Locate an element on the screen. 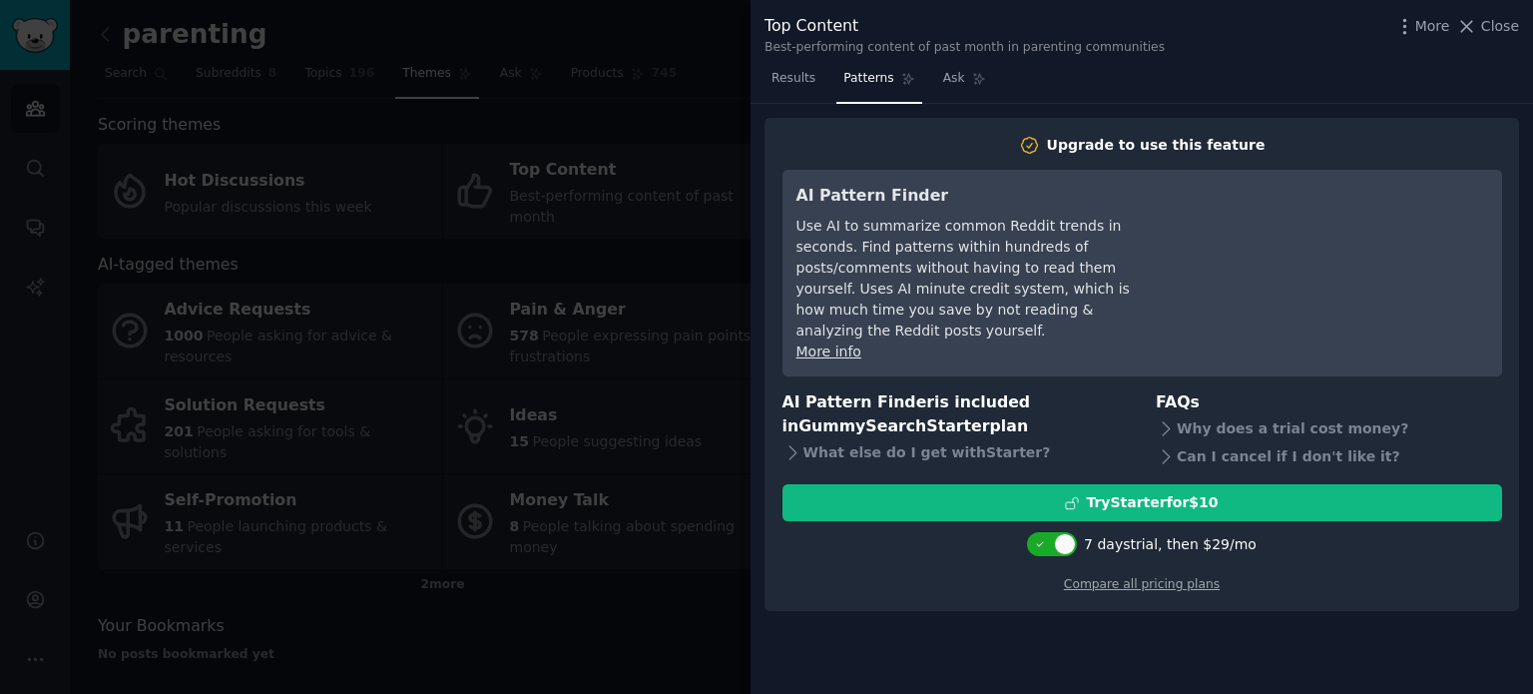 The image size is (1533, 694). a: Compare all pricing plans is located at coordinates (1142, 584).